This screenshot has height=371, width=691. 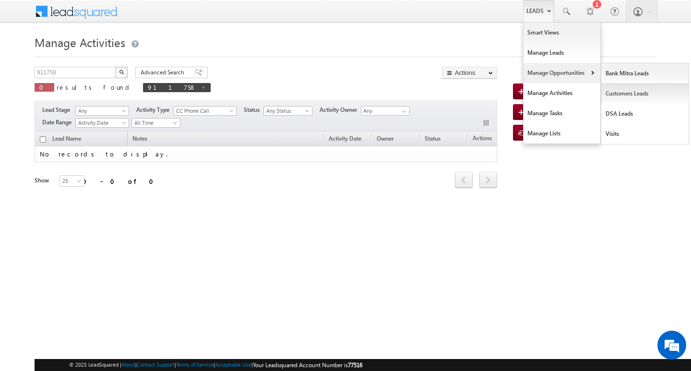 What do you see at coordinates (403, 111) in the screenshot?
I see `a: Show All Items` at bounding box center [403, 111].